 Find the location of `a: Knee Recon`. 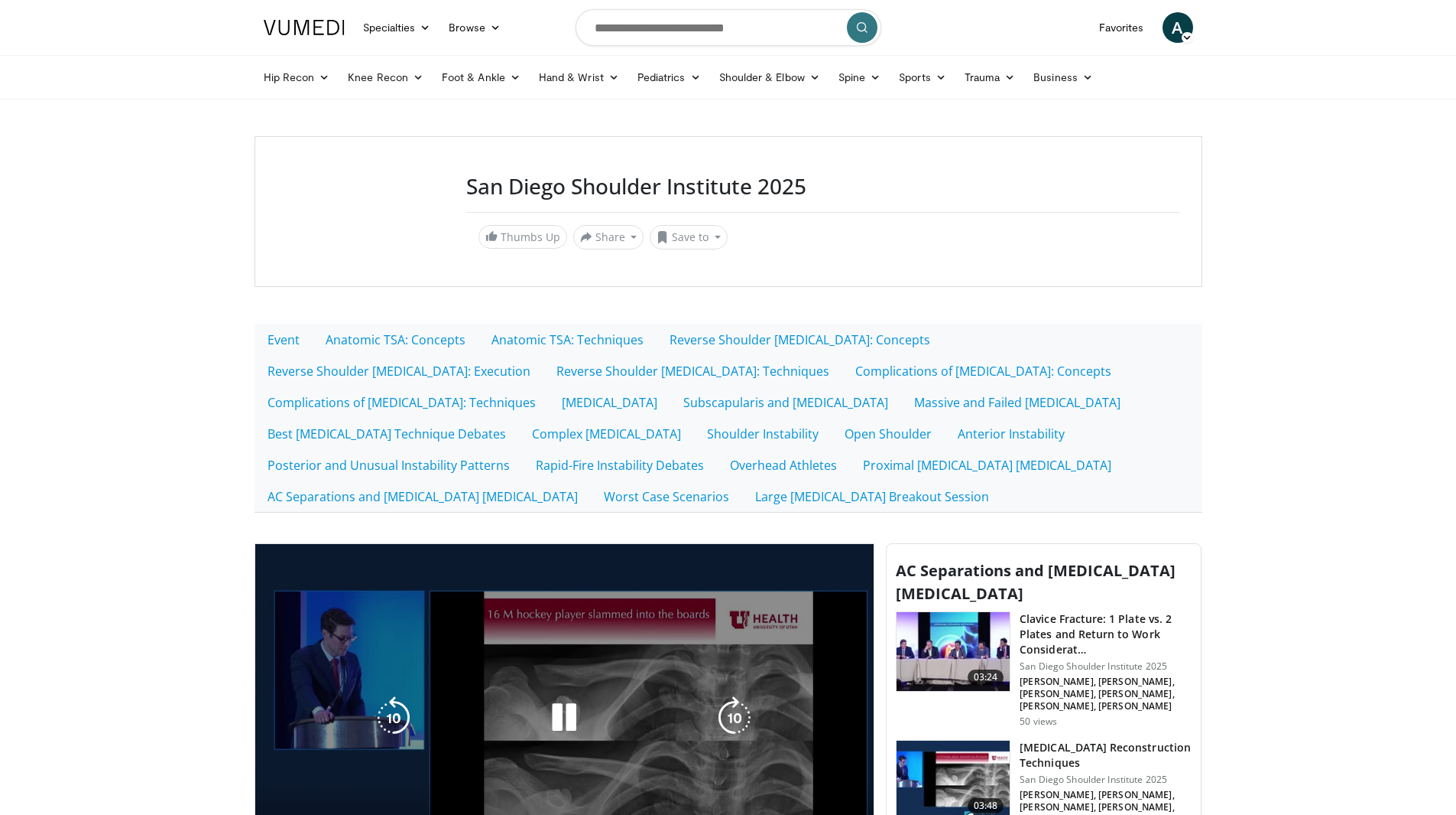

a: Knee Recon is located at coordinates (385, 77).